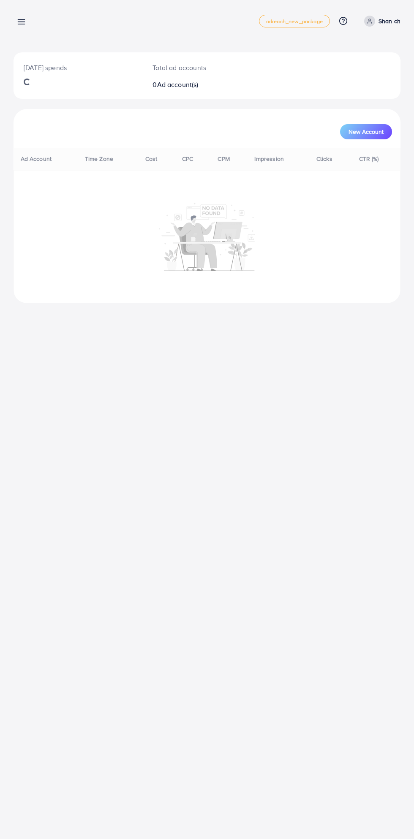  Describe the element at coordinates (190, 68) in the screenshot. I see `p: Total ad accounts` at that location.